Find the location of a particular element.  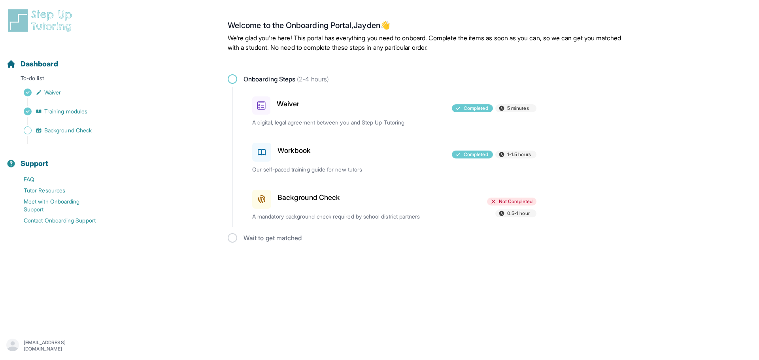

button: Dashboard is located at coordinates (50, 59).